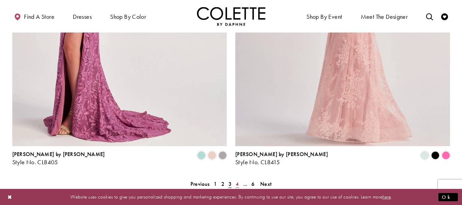 This screenshot has height=205, width=462. I want to click on a: here, so click(386, 197).